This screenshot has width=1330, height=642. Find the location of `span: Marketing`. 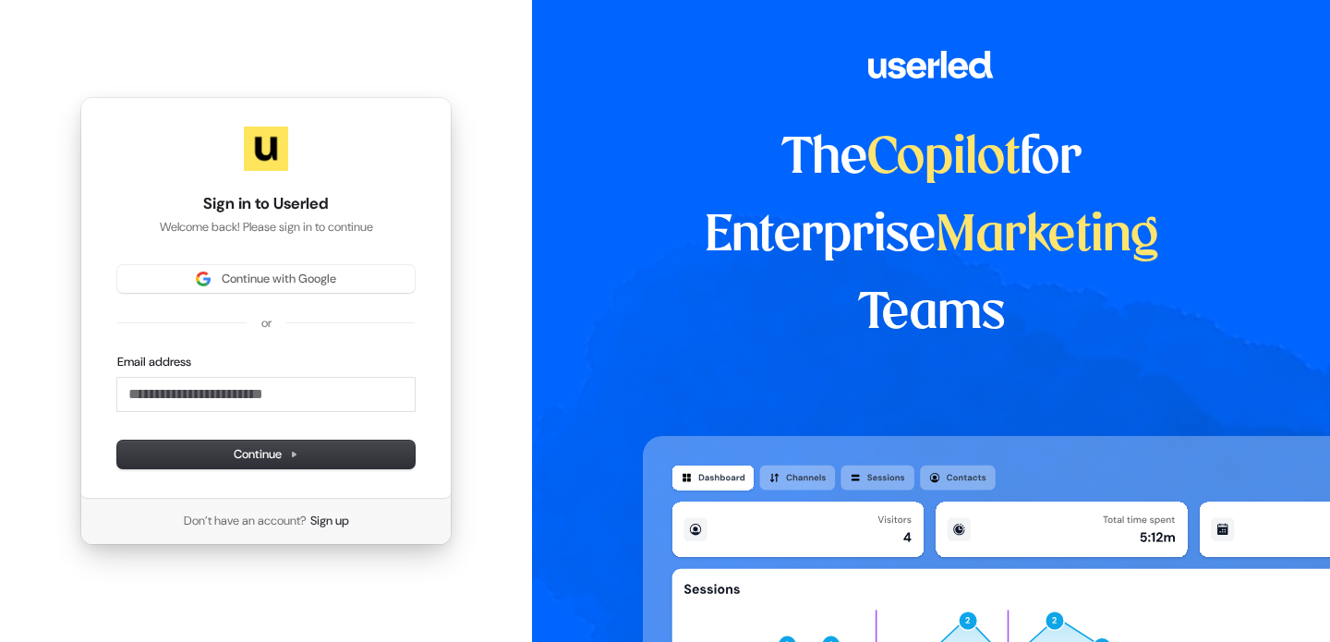

span: Marketing is located at coordinates (1047, 236).